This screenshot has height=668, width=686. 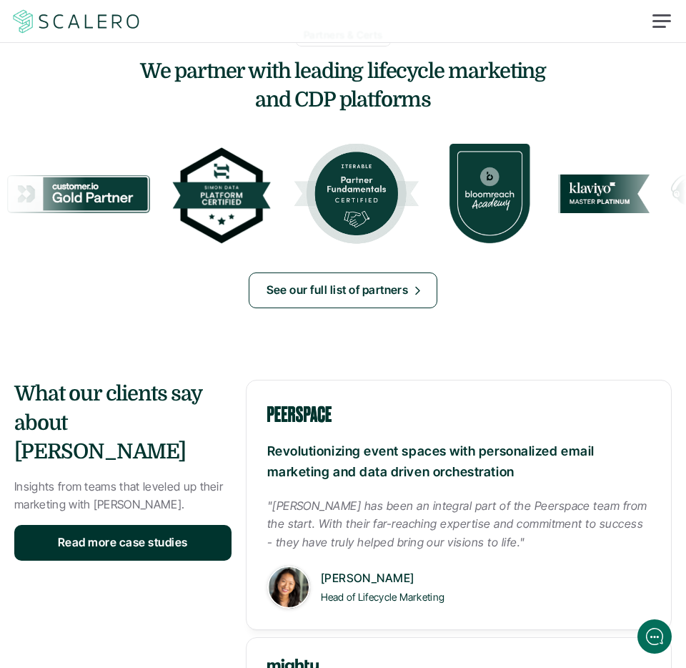 What do you see at coordinates (123, 543) in the screenshot?
I see `a: Read more case studies` at bounding box center [123, 543].